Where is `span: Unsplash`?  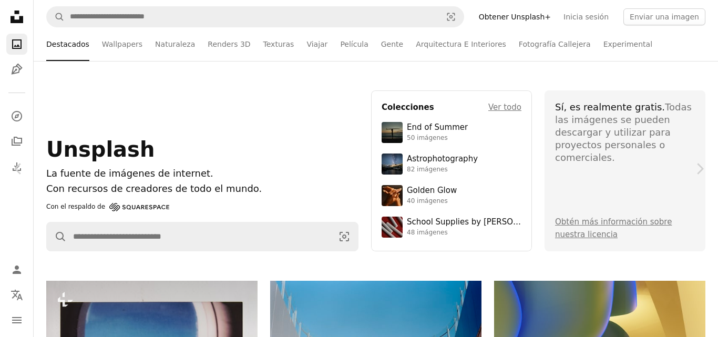 span: Unsplash is located at coordinates (100, 149).